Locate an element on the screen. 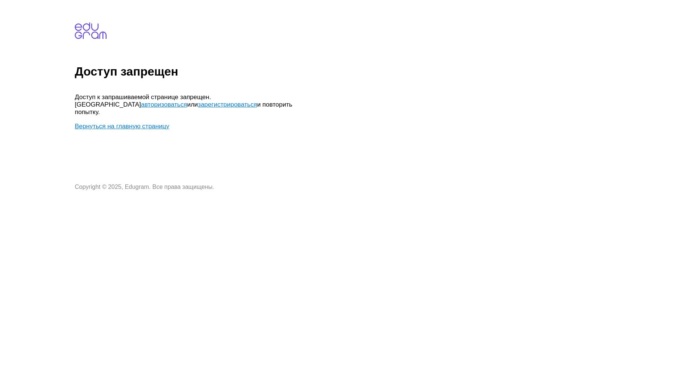 The width and height of the screenshot is (673, 386). h1: Доступ запрещен is located at coordinates (373, 71).